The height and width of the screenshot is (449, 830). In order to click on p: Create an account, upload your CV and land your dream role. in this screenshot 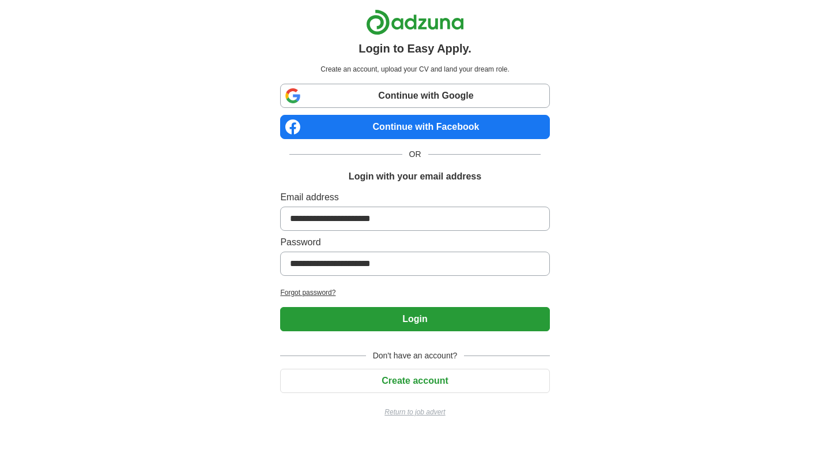, I will do `click(415, 69)`.